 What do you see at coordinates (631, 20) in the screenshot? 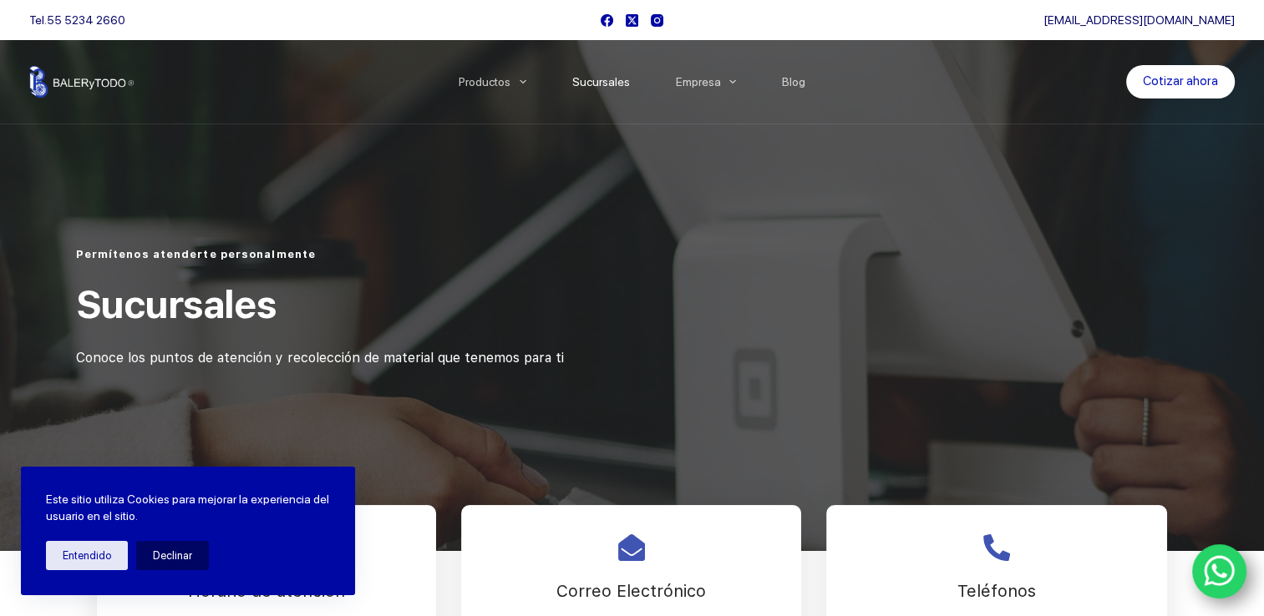
I see `a: X (Twitter)` at bounding box center [631, 20].